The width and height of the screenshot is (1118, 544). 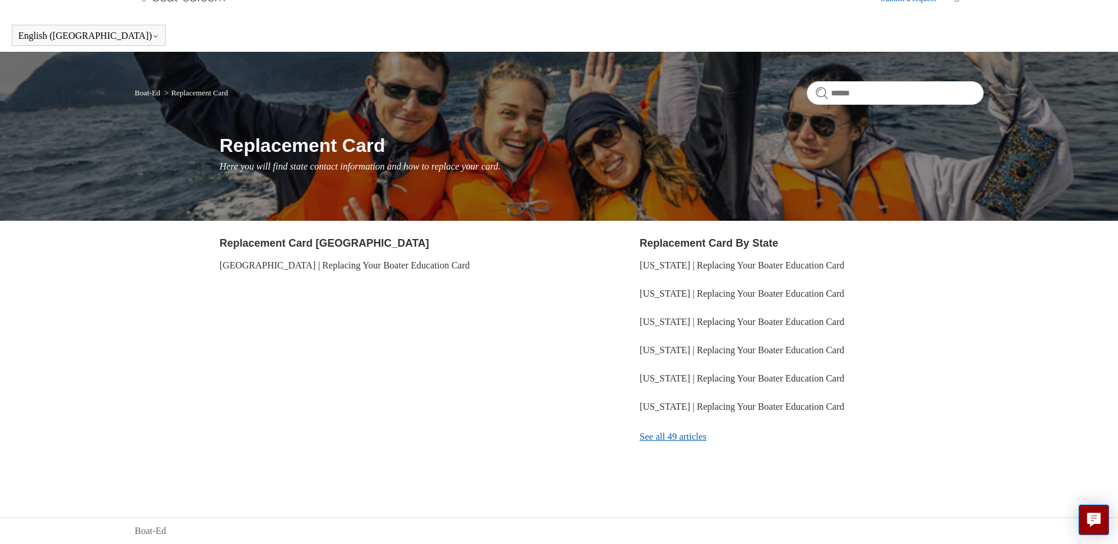 What do you see at coordinates (811, 437) in the screenshot?
I see `a: See all 49 articles` at bounding box center [811, 437].